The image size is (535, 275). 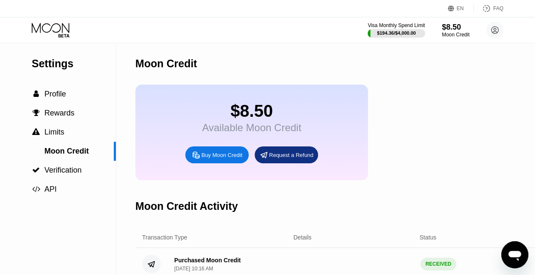 I want to click on div: Visa Monthly Spend Limit$194.36/$4,000.00, so click(x=396, y=30).